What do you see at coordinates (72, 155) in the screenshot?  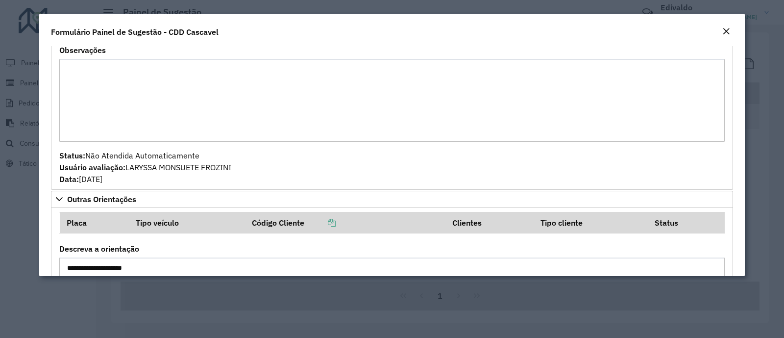 I see `strong: Status:` at bounding box center [72, 155].